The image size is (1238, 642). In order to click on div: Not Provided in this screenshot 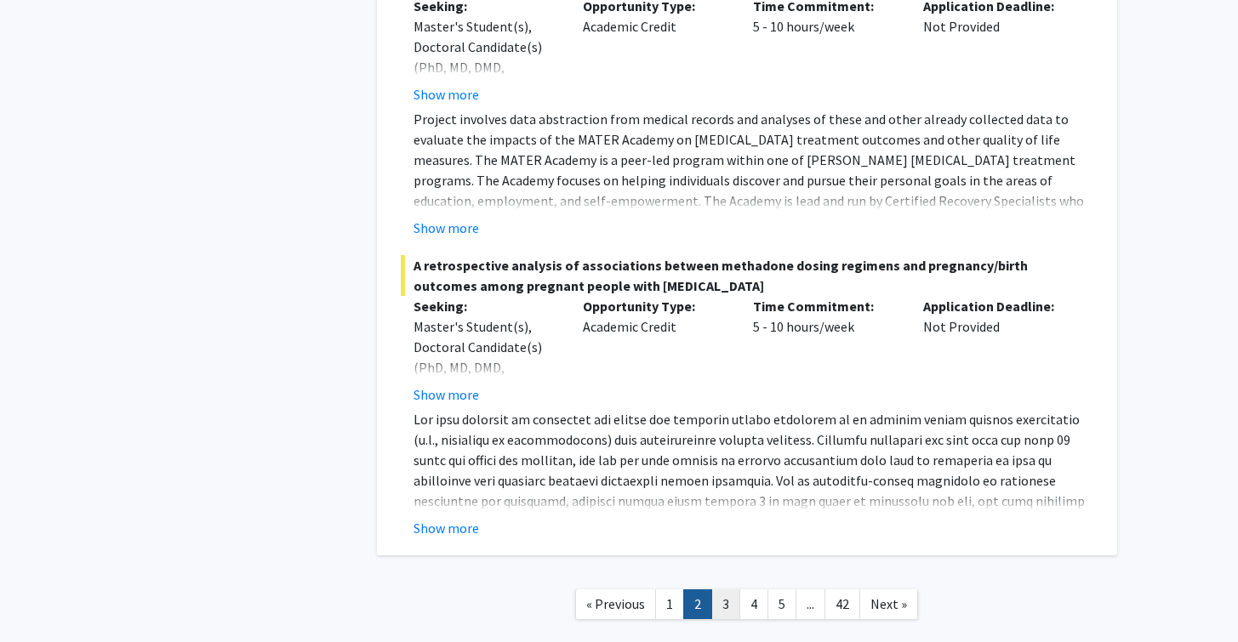, I will do `click(996, 351)`.